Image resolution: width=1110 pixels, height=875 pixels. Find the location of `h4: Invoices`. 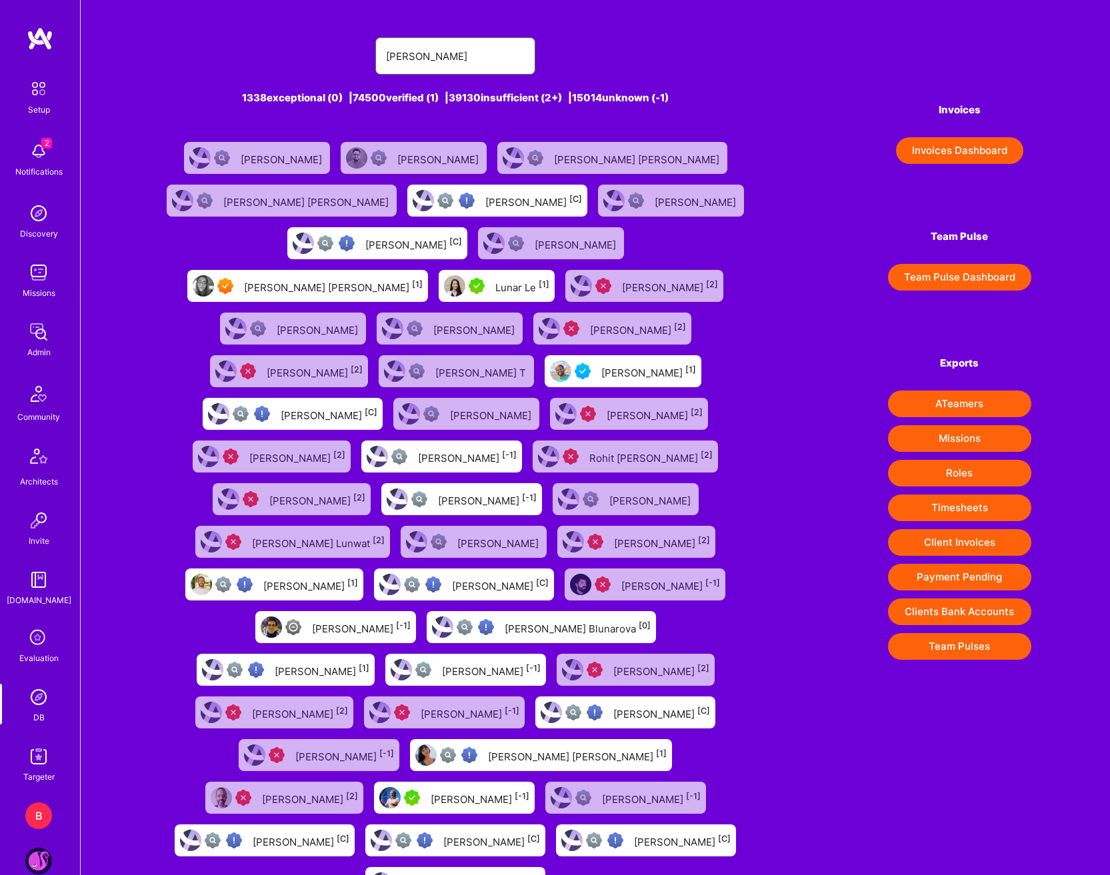

h4: Invoices is located at coordinates (959, 110).